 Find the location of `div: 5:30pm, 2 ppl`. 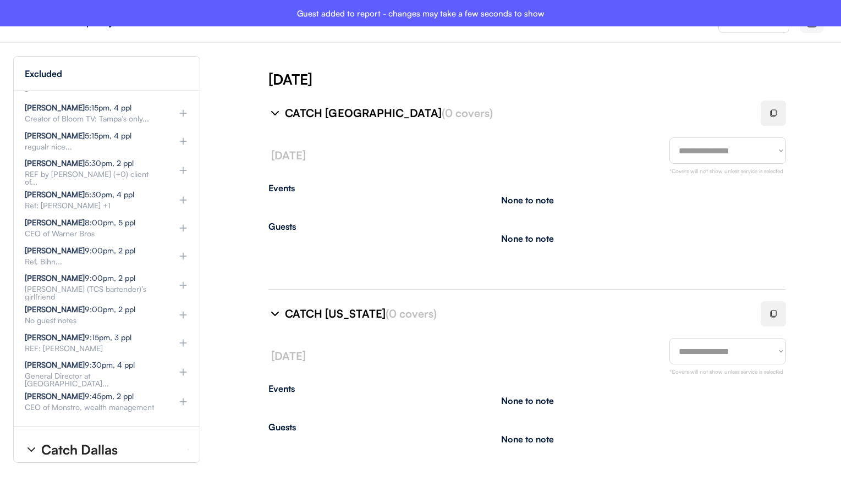

div: 5:30pm, 2 ppl is located at coordinates (79, 163).